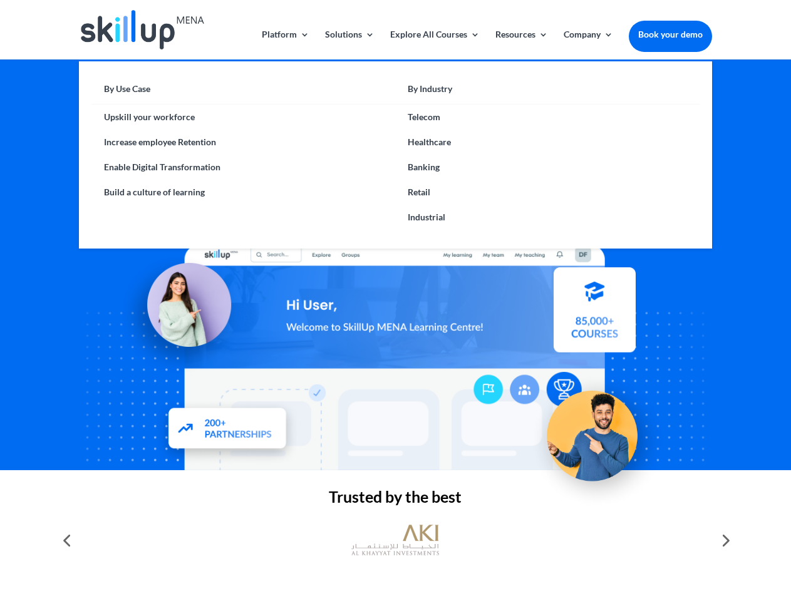 The image size is (791, 601). What do you see at coordinates (547, 167) in the screenshot?
I see `a: Banking` at bounding box center [547, 167].